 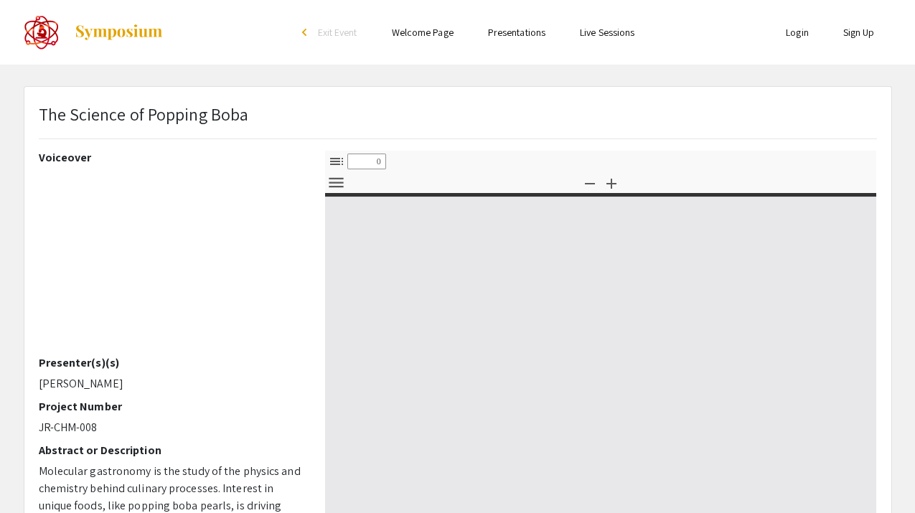 I want to click on a: Sign Up, so click(x=859, y=32).